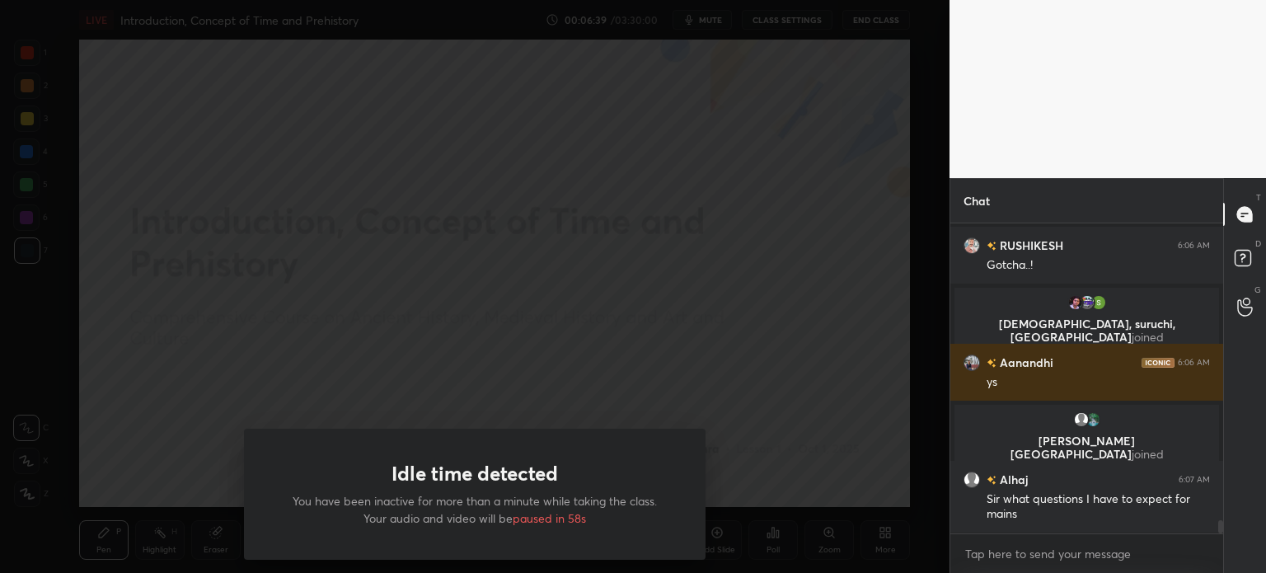  What do you see at coordinates (1013, 479) in the screenshot?
I see `h6: Alhaj` at bounding box center [1013, 479].